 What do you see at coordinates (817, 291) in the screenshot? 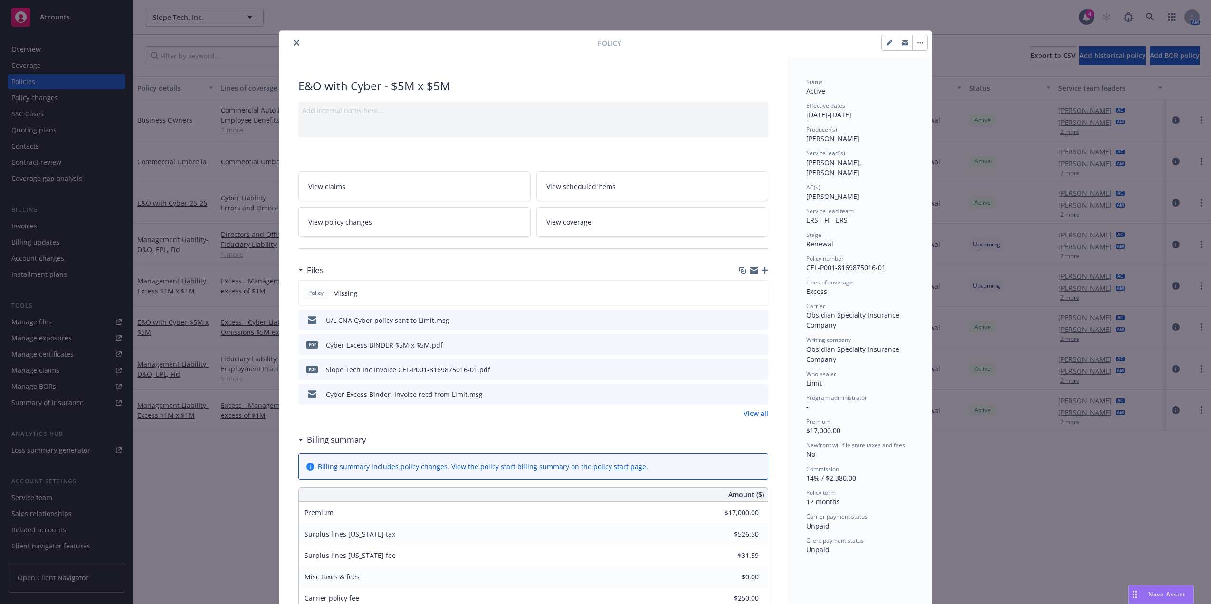
I see `span: Excess` at bounding box center [817, 291].